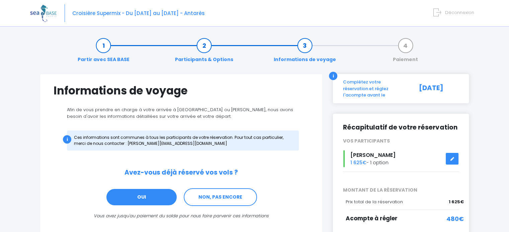 Image resolution: width=509 pixels, height=232 pixels. What do you see at coordinates (401, 159) in the screenshot?
I see `div: - 1 option` at bounding box center [401, 159].